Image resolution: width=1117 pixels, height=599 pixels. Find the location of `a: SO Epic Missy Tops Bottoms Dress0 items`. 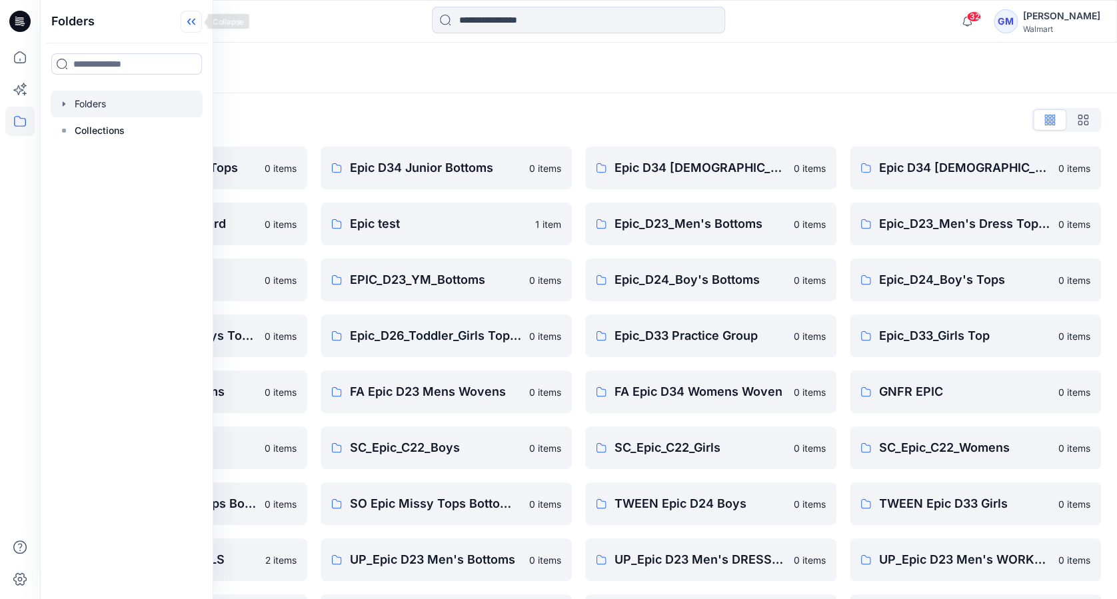

a: SO Epic Missy Tops Bottoms Dress0 items is located at coordinates (446, 504).